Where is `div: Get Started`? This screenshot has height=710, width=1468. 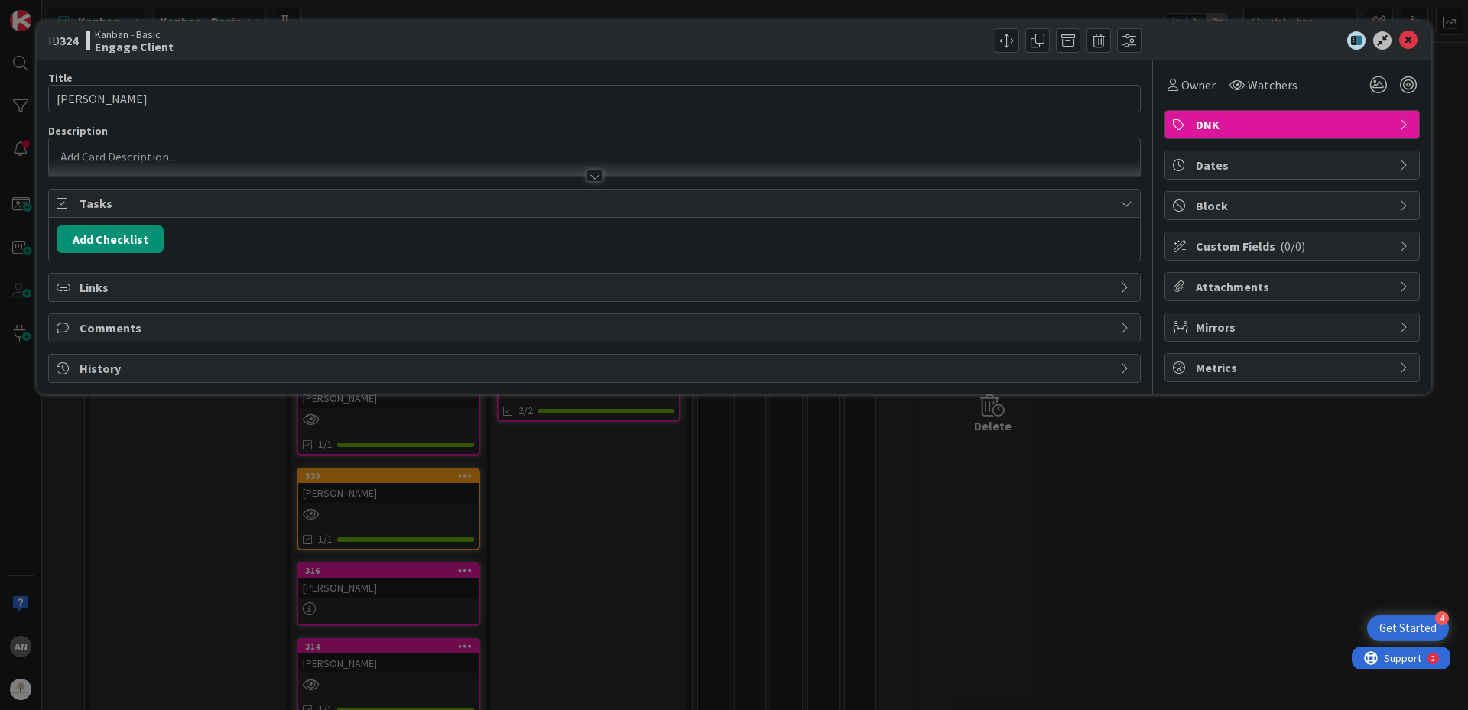
div: Get Started is located at coordinates (1408, 629).